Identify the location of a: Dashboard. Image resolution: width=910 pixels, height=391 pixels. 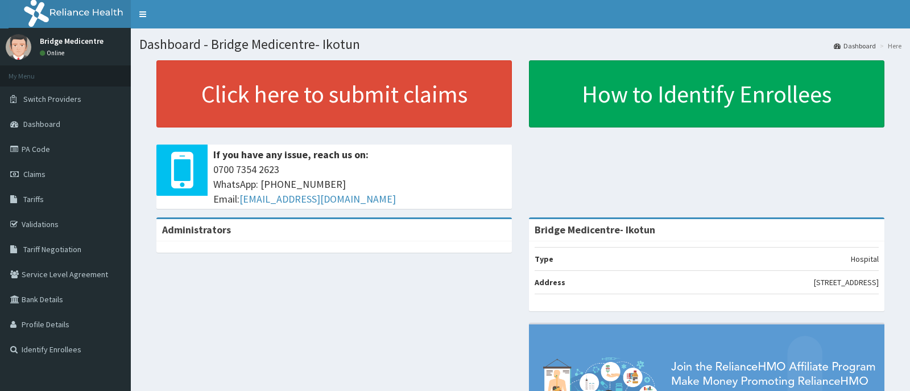
(855, 46).